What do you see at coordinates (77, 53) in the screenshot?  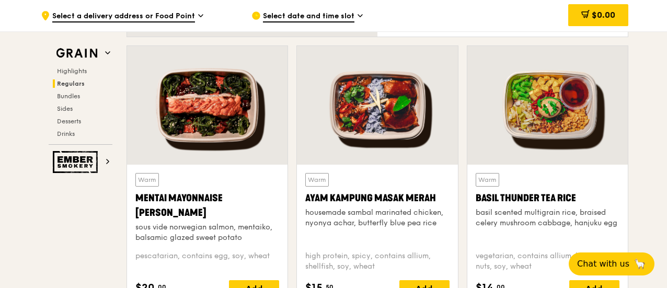 I see `img: Grain web logo` at bounding box center [77, 53].